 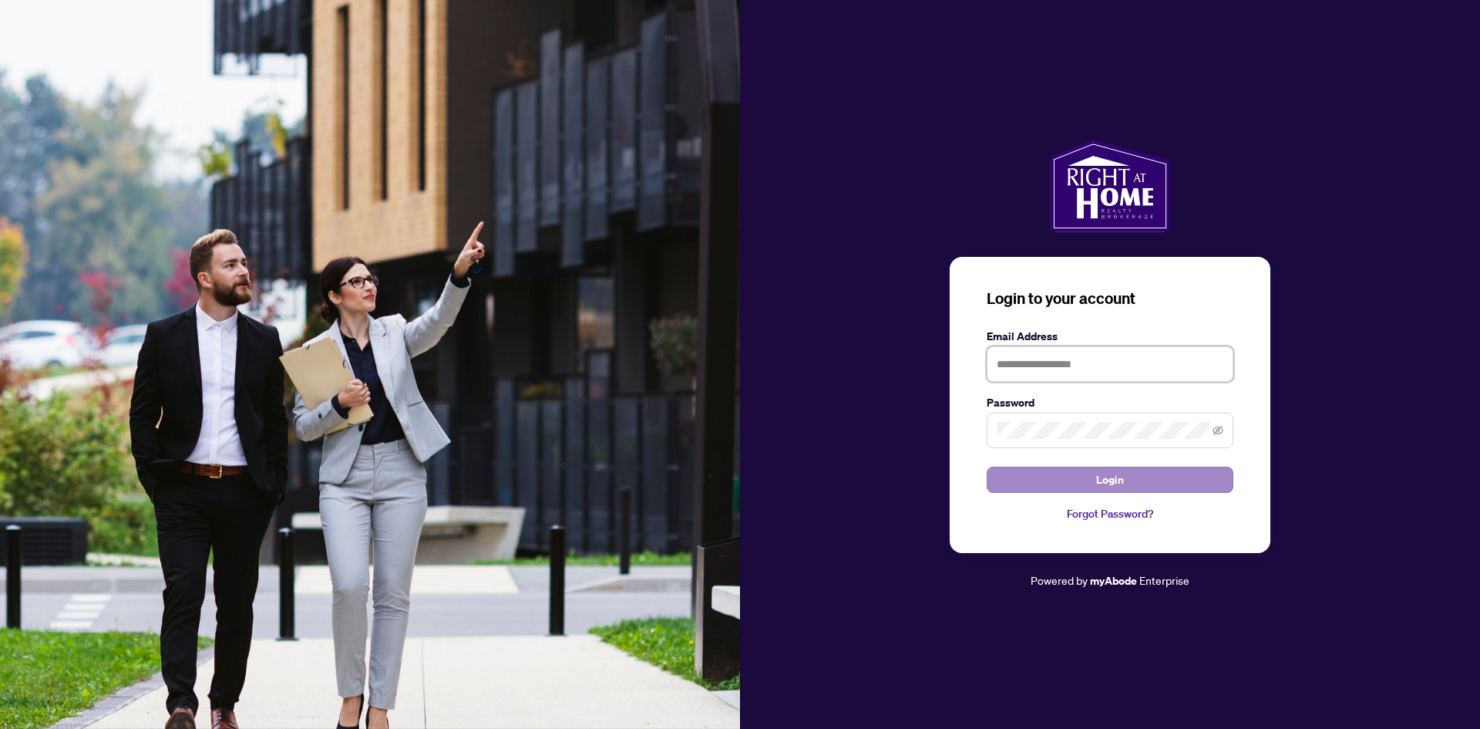 I want to click on span: Login, so click(x=1110, y=480).